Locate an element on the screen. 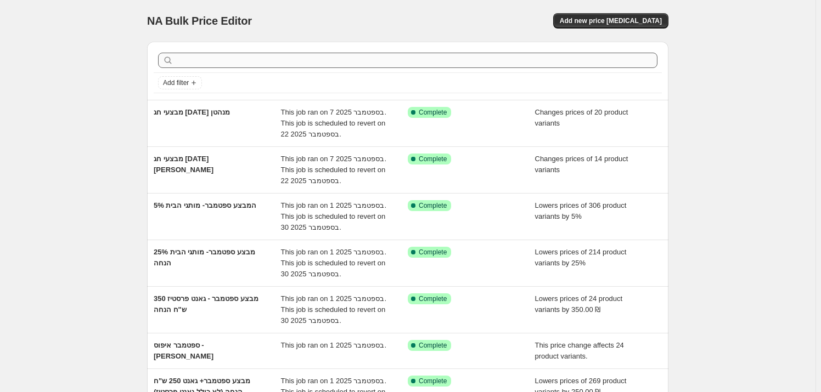  span: Changes prices of 14 product variants is located at coordinates (582, 164).